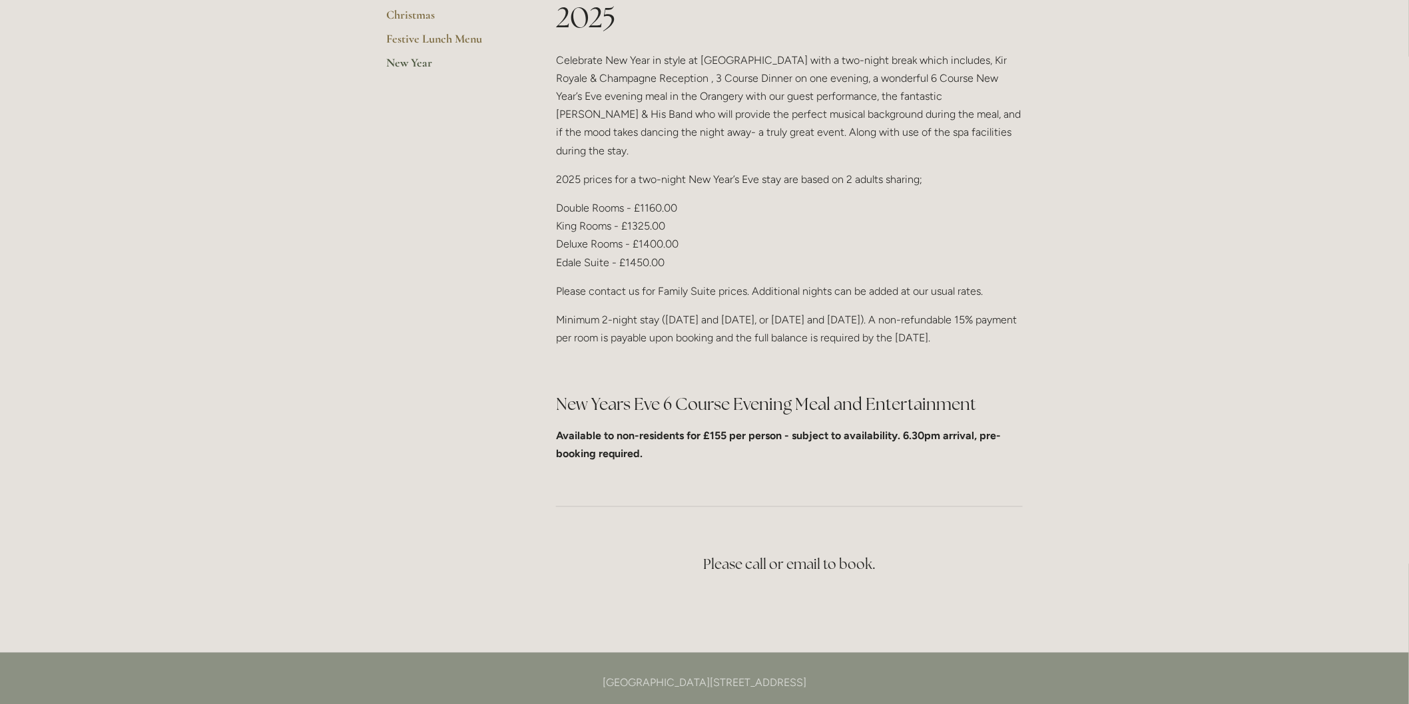 The height and width of the screenshot is (704, 1409). I want to click on strong: Available to non-residents for £155 per person - subject to availability. 6.30pm arrival, pre-boo..., so click(778, 445).